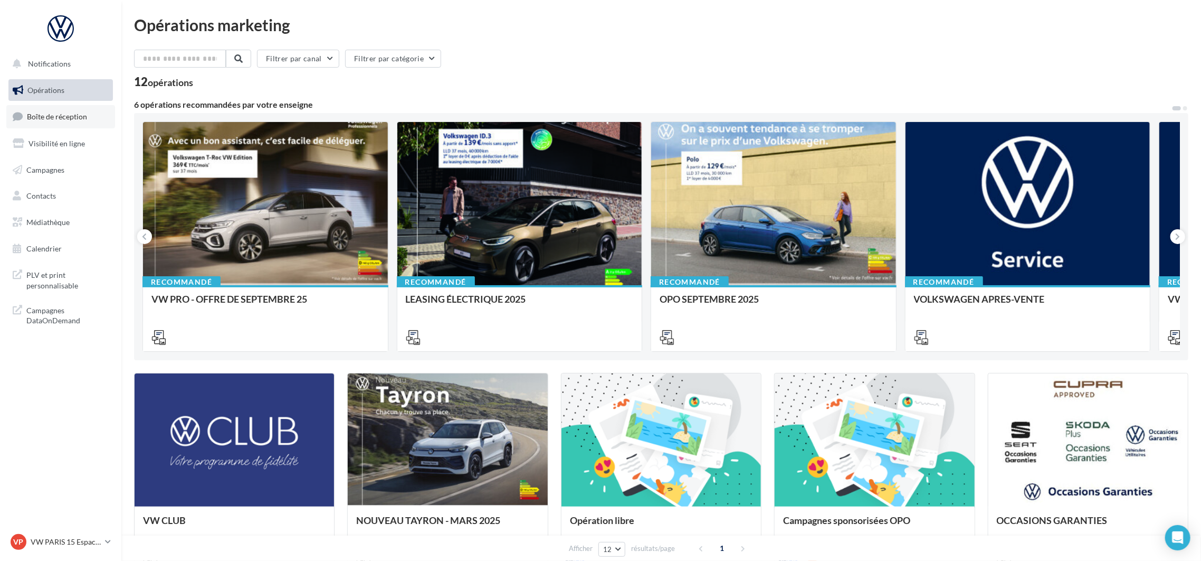 The height and width of the screenshot is (561, 1201). What do you see at coordinates (56, 143) in the screenshot?
I see `span: Visibilité en ligne` at bounding box center [56, 143].